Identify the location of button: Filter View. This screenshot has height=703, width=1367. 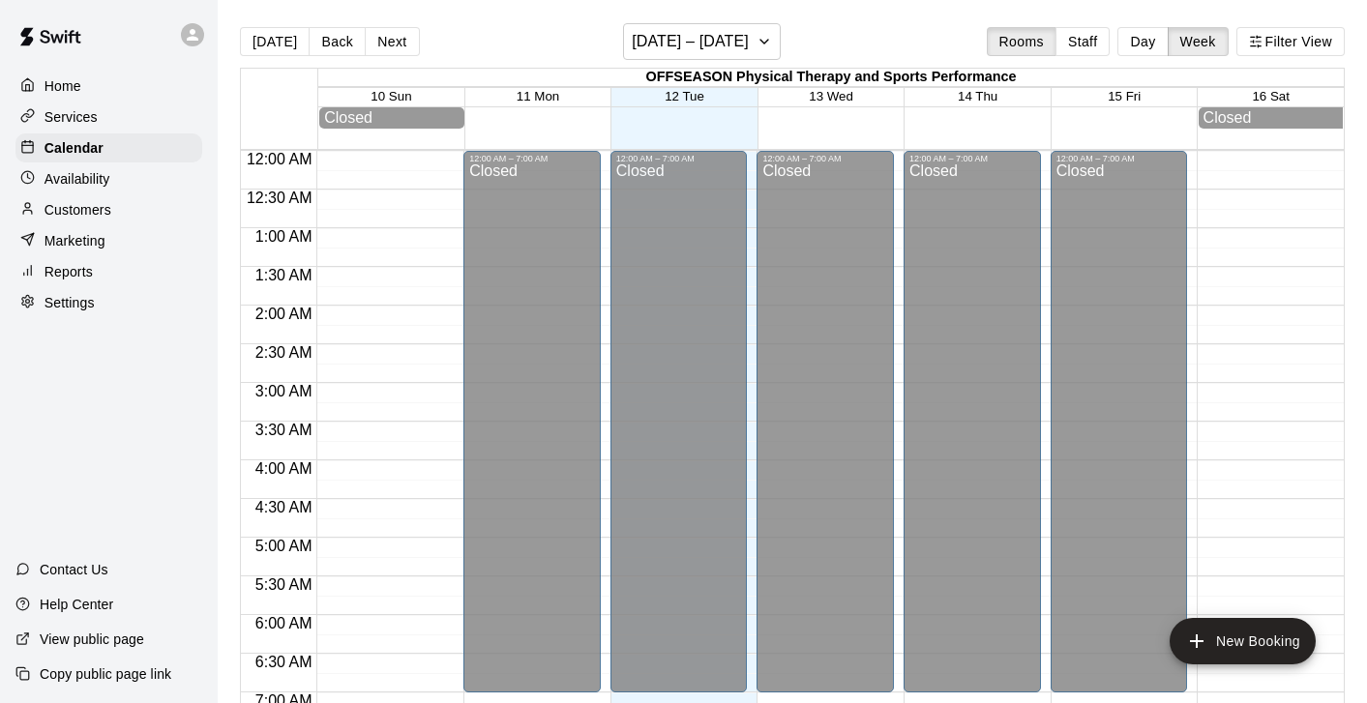
(1290, 42).